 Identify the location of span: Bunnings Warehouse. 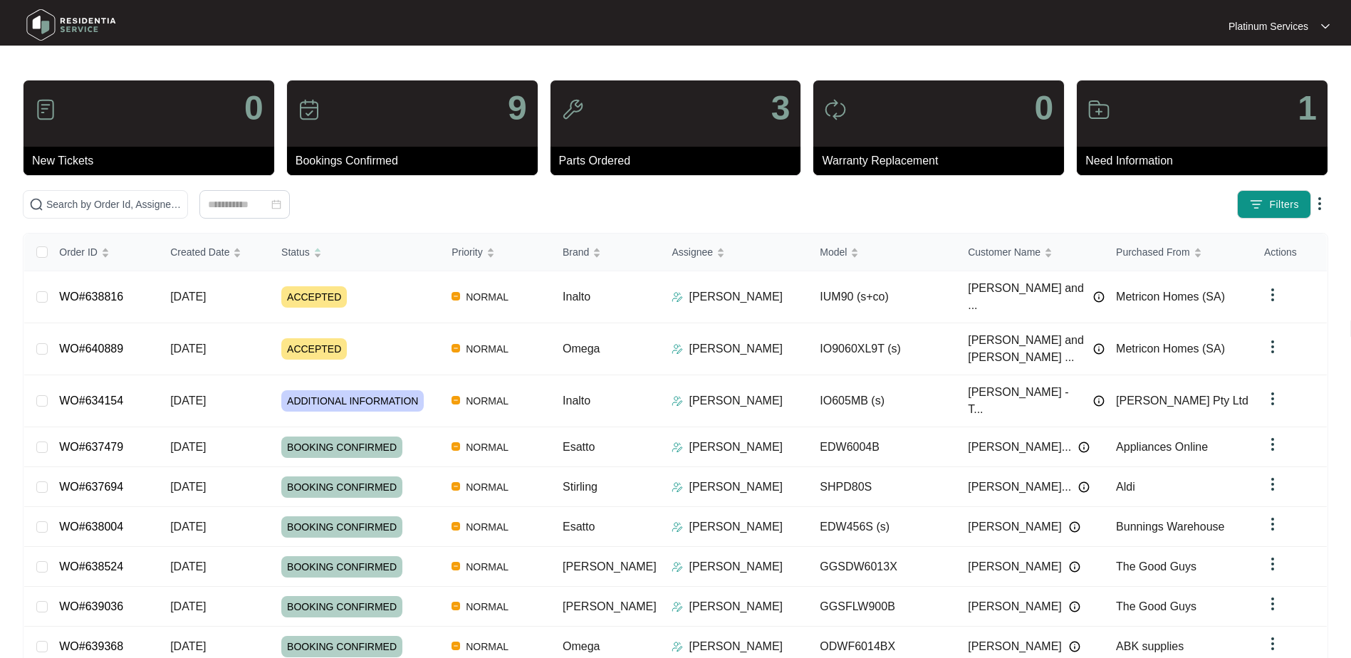
(1170, 526).